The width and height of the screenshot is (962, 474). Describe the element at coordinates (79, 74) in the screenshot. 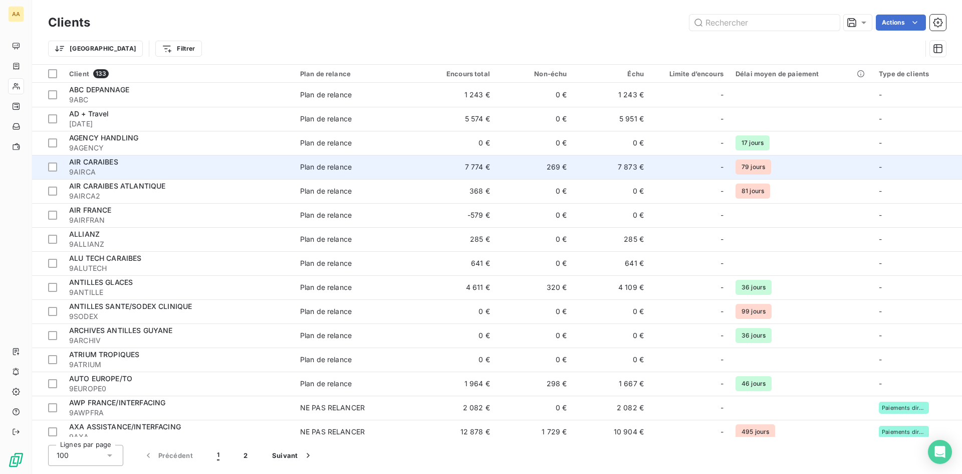

I see `span: Client` at that location.